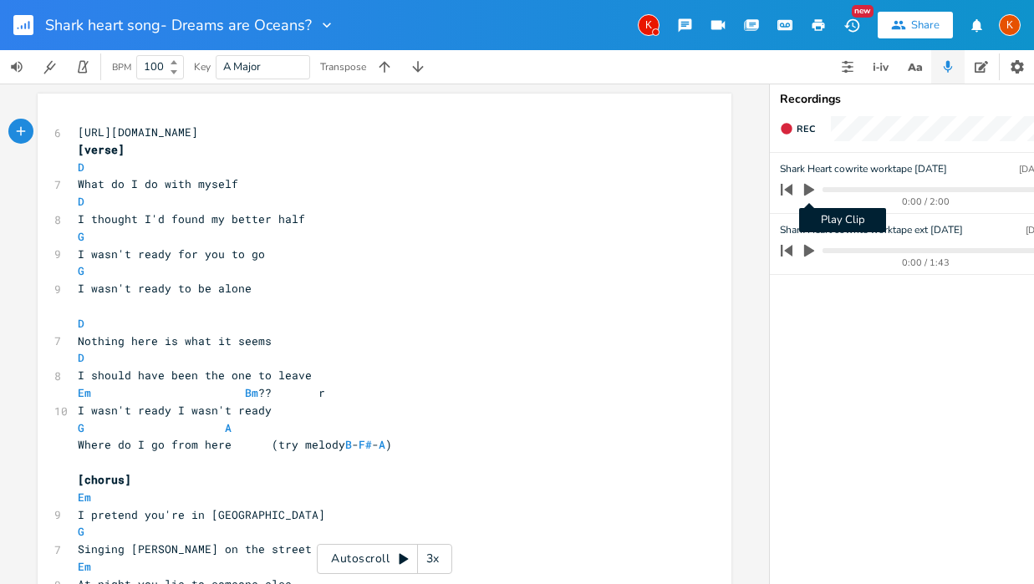 The height and width of the screenshot is (584, 1034). I want to click on span: F#, so click(365, 445).